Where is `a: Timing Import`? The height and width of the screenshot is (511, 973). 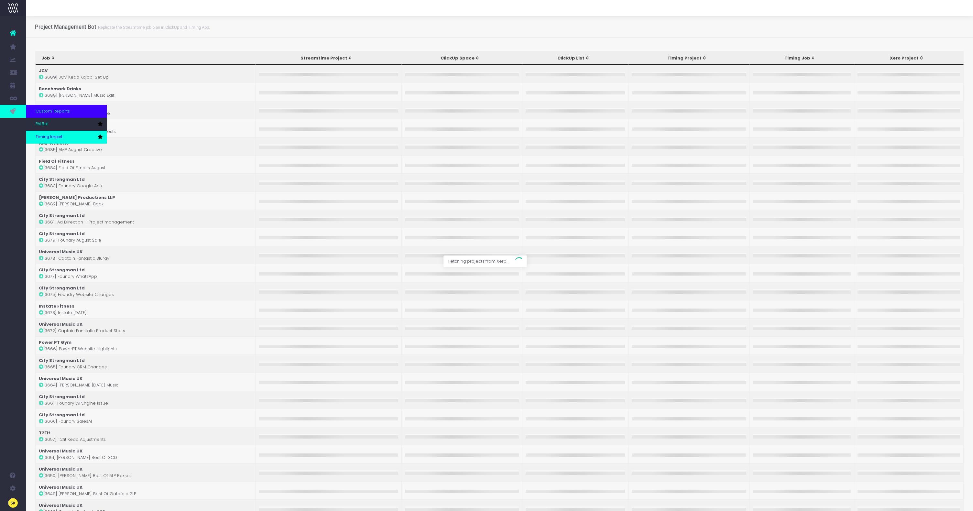 a: Timing Import is located at coordinates (66, 137).